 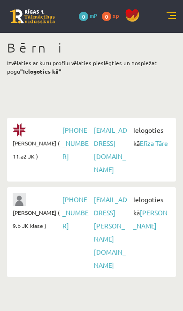 I want to click on b: "Ielogoties kā", so click(x=41, y=71).